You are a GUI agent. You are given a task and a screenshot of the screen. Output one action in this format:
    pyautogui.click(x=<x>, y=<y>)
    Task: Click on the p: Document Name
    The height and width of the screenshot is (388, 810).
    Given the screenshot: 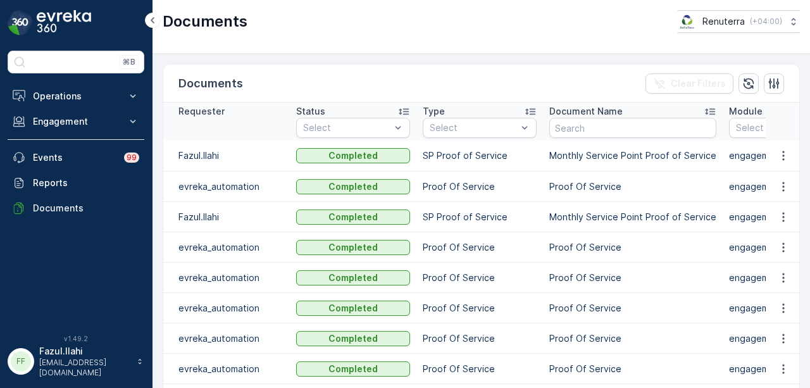 What is the action you would take?
    pyautogui.click(x=586, y=111)
    